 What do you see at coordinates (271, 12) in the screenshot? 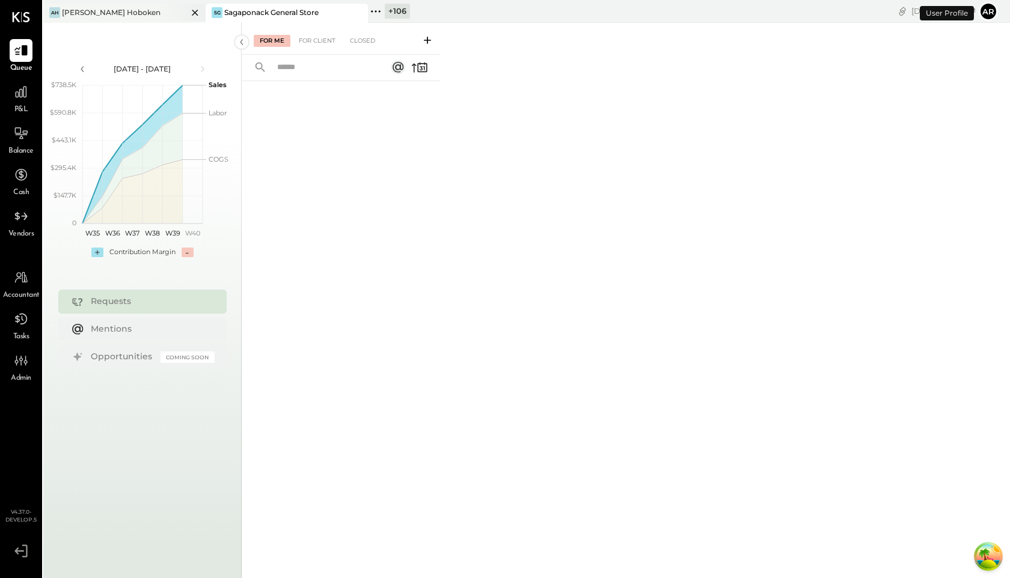
I see `div: Sagaponack General Store` at bounding box center [271, 12].